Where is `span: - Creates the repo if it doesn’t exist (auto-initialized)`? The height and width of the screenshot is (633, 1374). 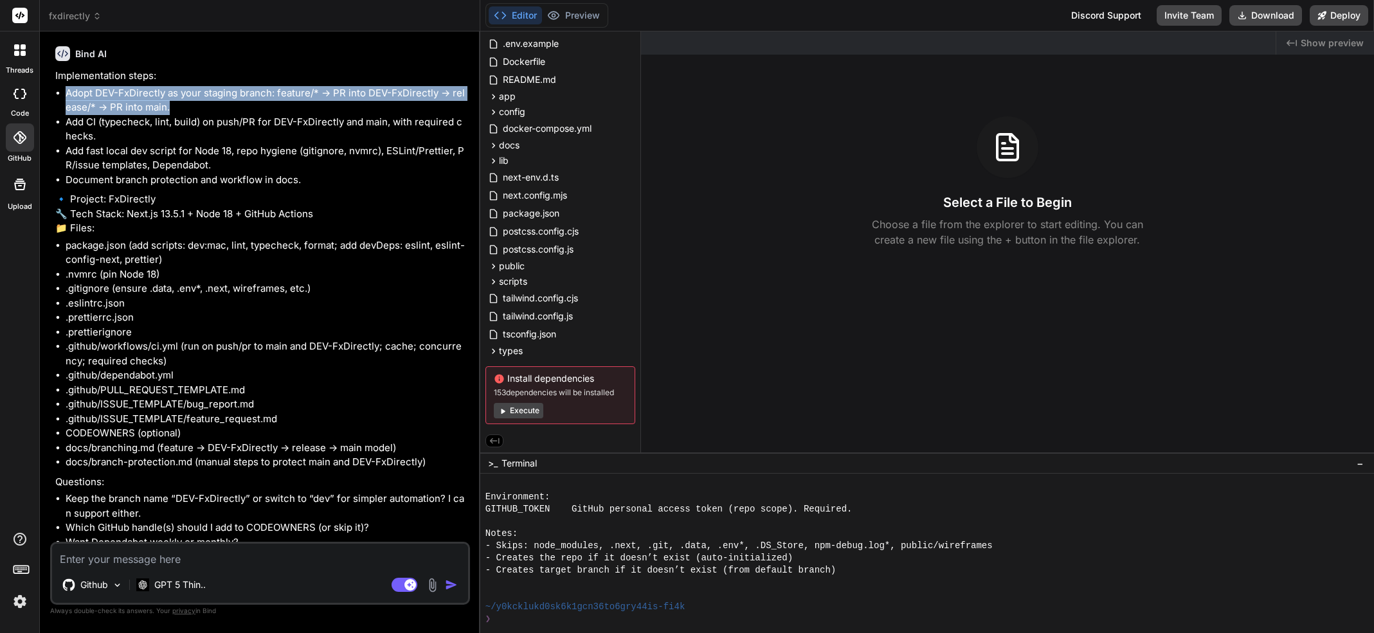
span: - Creates the repo if it doesn’t exist (auto-initialized) is located at coordinates (639, 558).